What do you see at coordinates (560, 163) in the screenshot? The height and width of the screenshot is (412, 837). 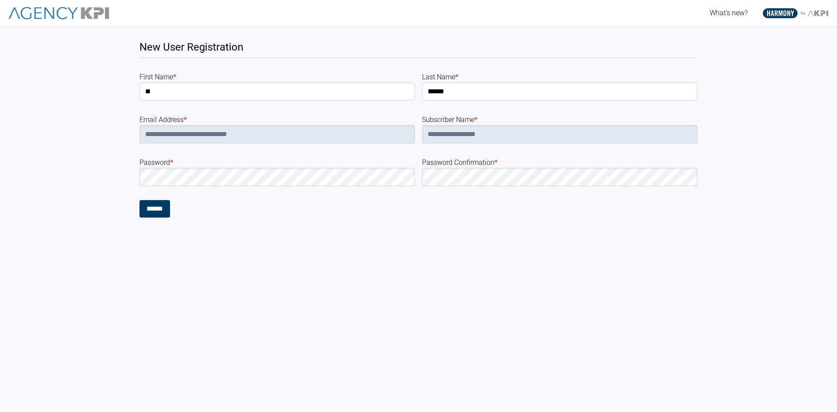 I see `label: password Confirmation` at bounding box center [560, 163].